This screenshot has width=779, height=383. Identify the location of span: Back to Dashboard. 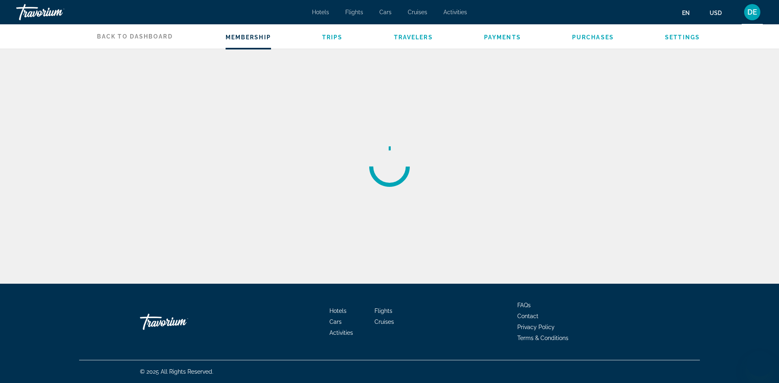
(135, 37).